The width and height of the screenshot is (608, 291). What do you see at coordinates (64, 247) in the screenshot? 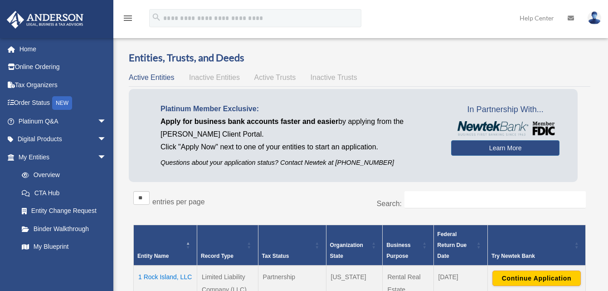
I see `a: My Blueprint` at bounding box center [64, 247].